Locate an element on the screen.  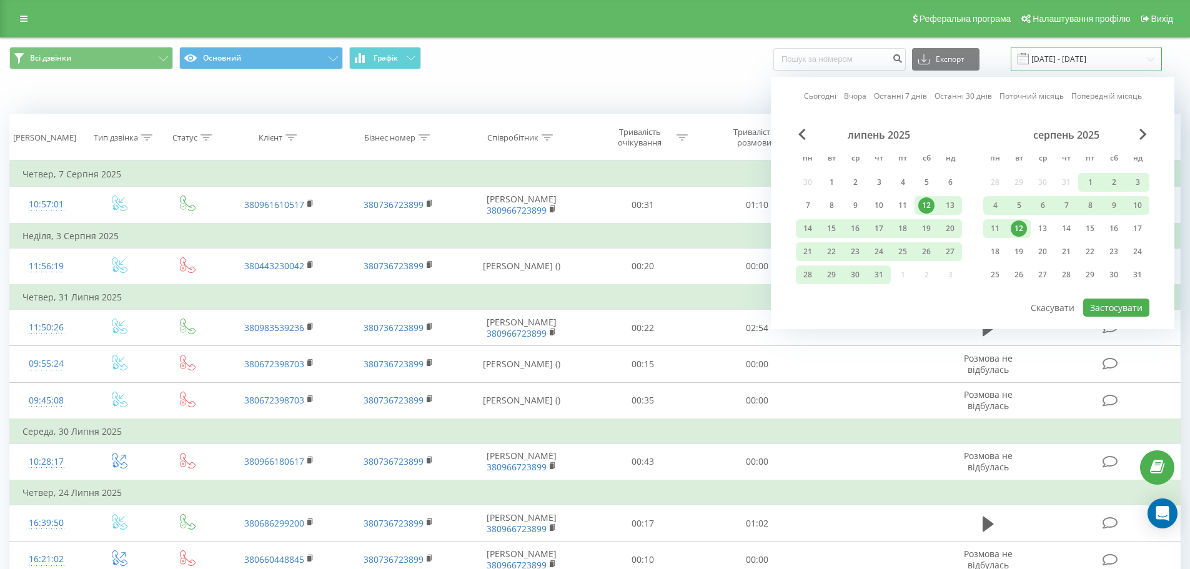
div: 27 is located at coordinates (950, 252).